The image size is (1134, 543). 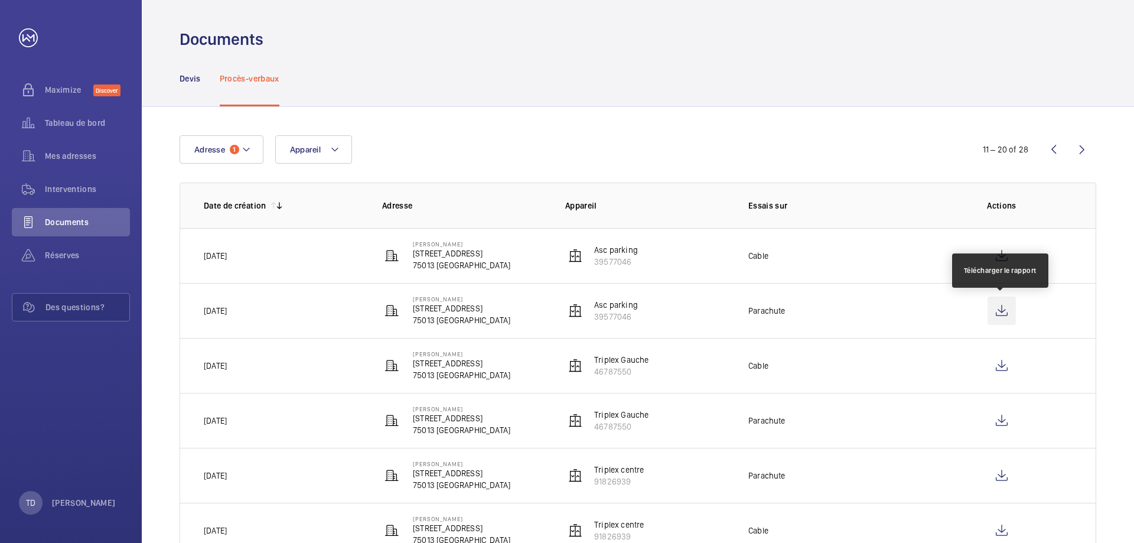 What do you see at coordinates (222, 149) in the screenshot?
I see `button: Adresse1` at bounding box center [222, 149].